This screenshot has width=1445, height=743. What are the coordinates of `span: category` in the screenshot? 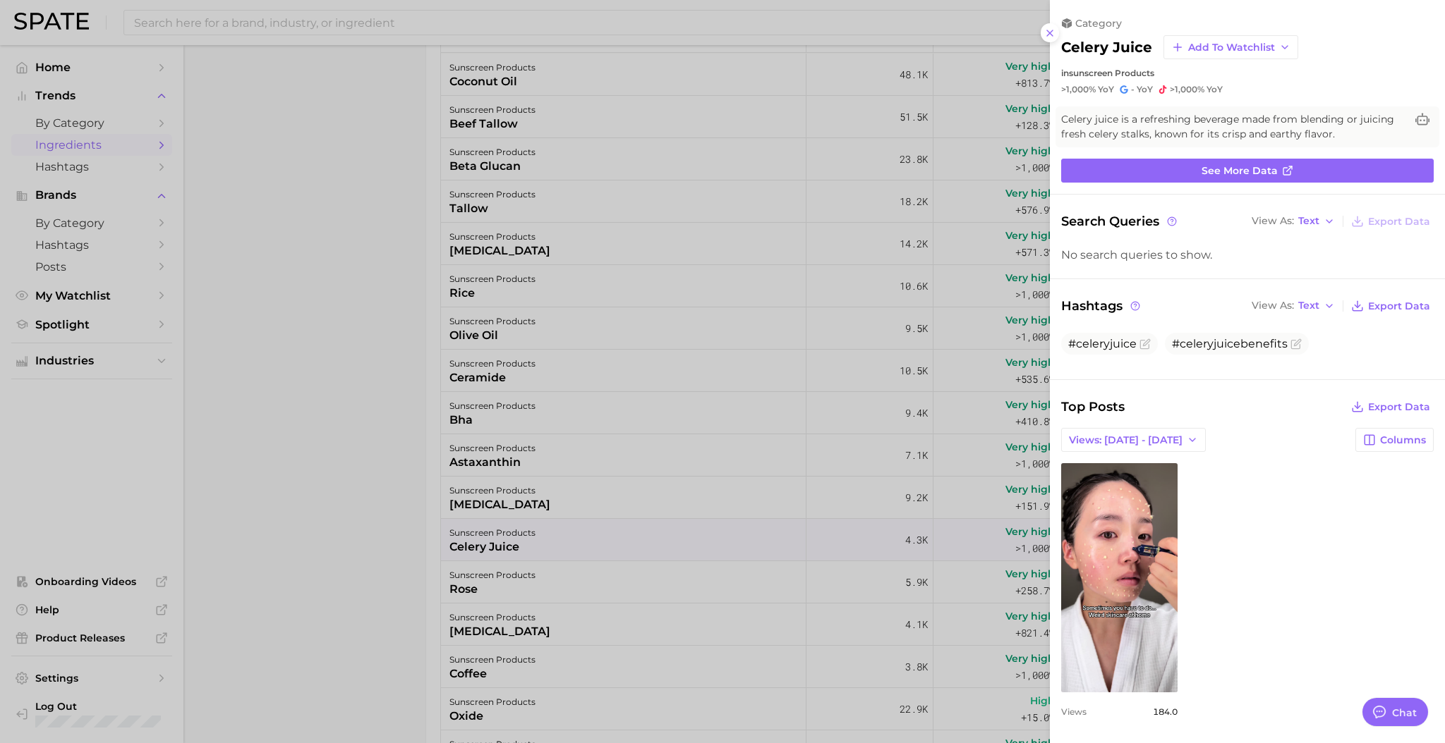 It's located at (1098, 23).